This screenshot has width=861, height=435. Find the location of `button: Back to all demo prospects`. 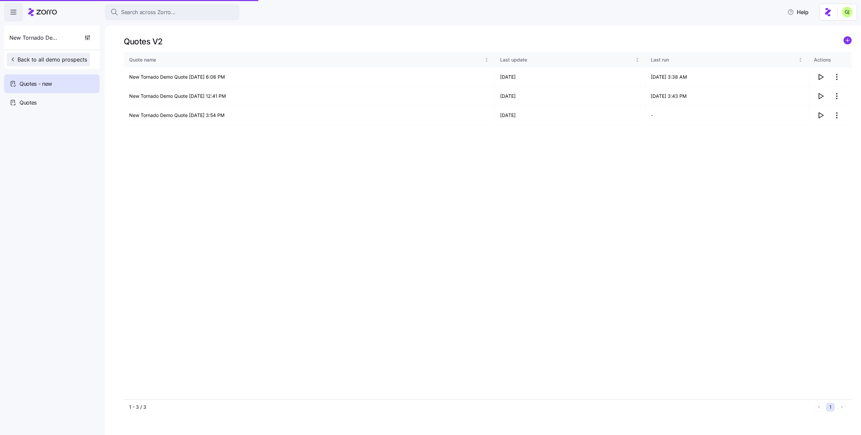

button: Back to all demo prospects is located at coordinates (48, 60).